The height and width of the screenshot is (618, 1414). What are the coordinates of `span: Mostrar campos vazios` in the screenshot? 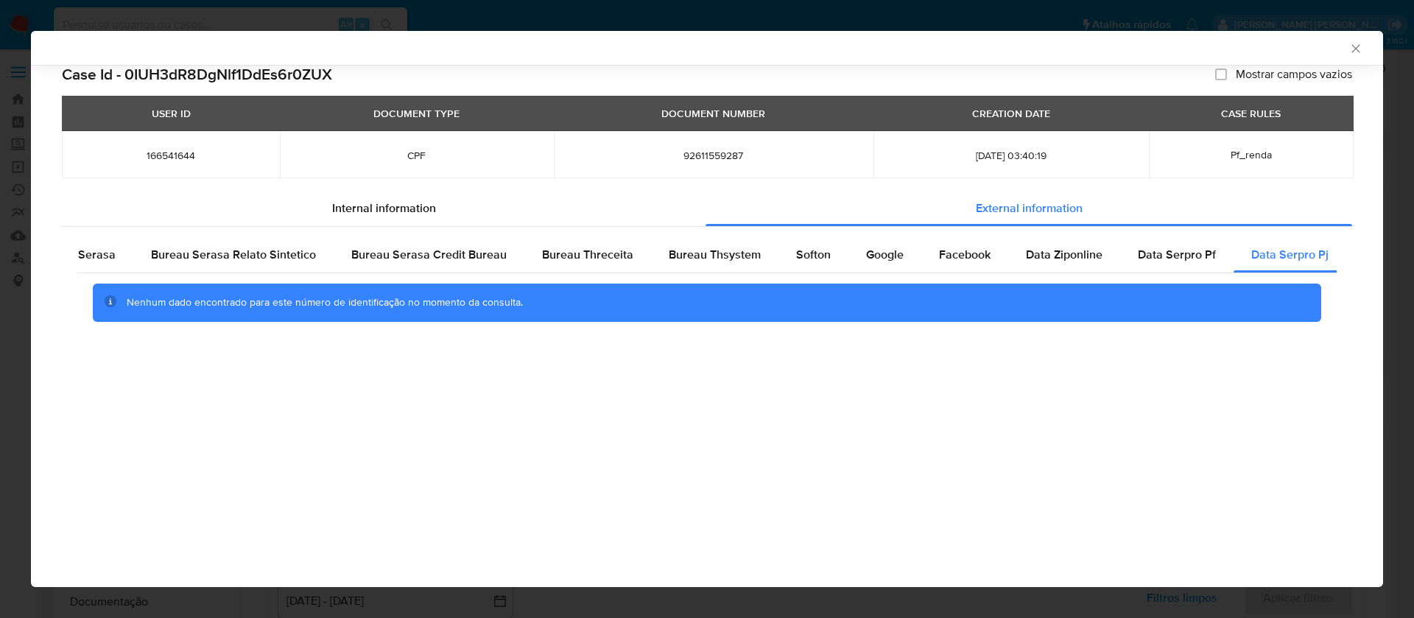 It's located at (1294, 74).